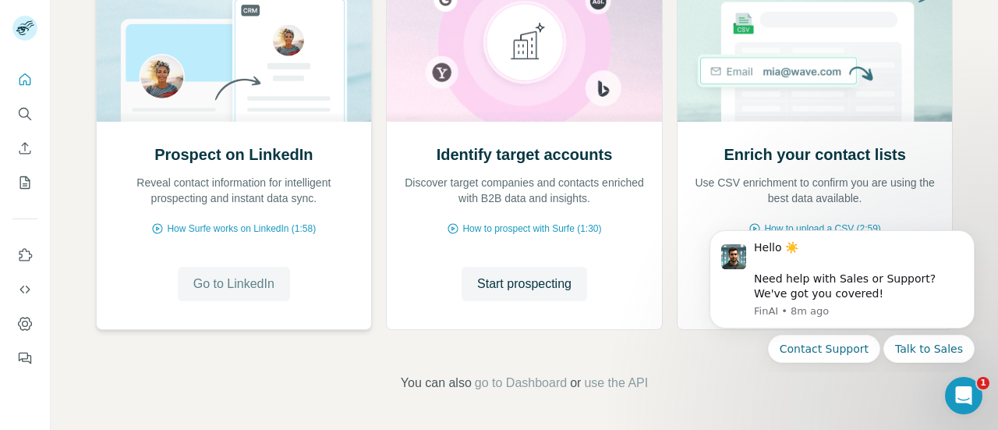  I want to click on button: My lists, so click(25, 182).